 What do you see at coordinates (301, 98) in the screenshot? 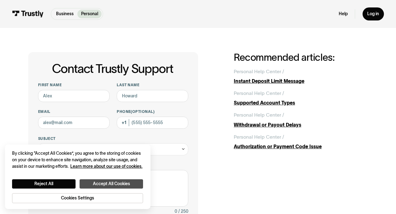
I see `a: Personal Help Center /Supported Account Types` at bounding box center [301, 98].